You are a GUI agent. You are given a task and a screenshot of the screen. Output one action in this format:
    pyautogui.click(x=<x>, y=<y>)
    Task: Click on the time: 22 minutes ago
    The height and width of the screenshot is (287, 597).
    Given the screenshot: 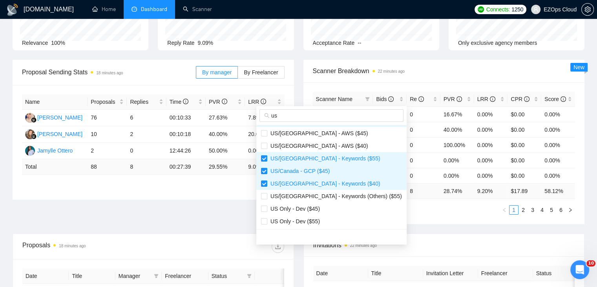 What is the action you would take?
    pyautogui.click(x=391, y=71)
    